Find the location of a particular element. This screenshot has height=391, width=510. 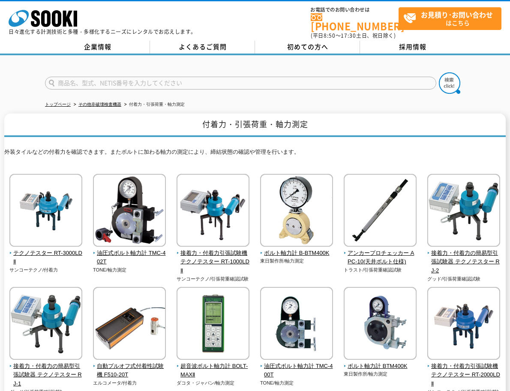

a: アンカープロチェッカー APC-10(天井ボルト仕様) is located at coordinates (380, 254).